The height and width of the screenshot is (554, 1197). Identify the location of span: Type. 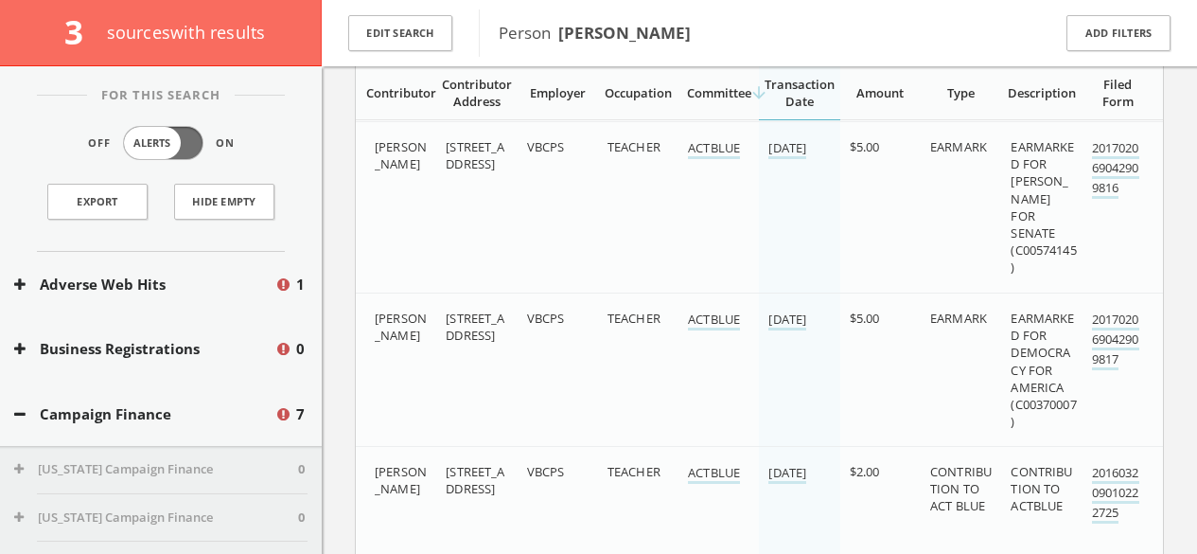
(961, 93).